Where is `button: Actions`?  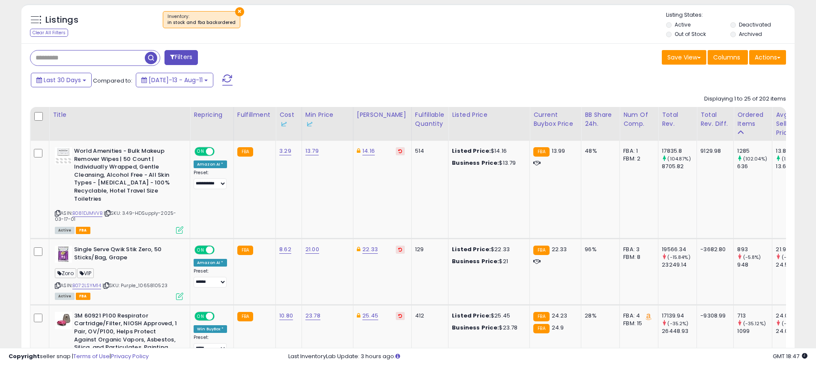 button: Actions is located at coordinates (767, 57).